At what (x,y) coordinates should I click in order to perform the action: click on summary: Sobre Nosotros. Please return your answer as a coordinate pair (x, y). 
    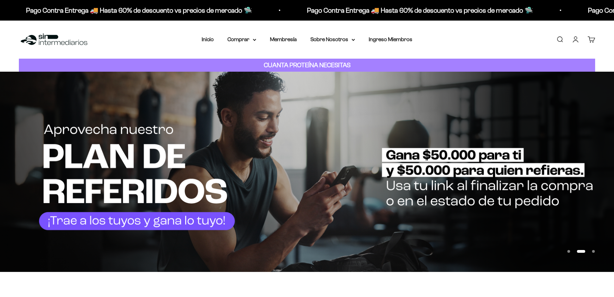
    Looking at the image, I should click on (333, 39).